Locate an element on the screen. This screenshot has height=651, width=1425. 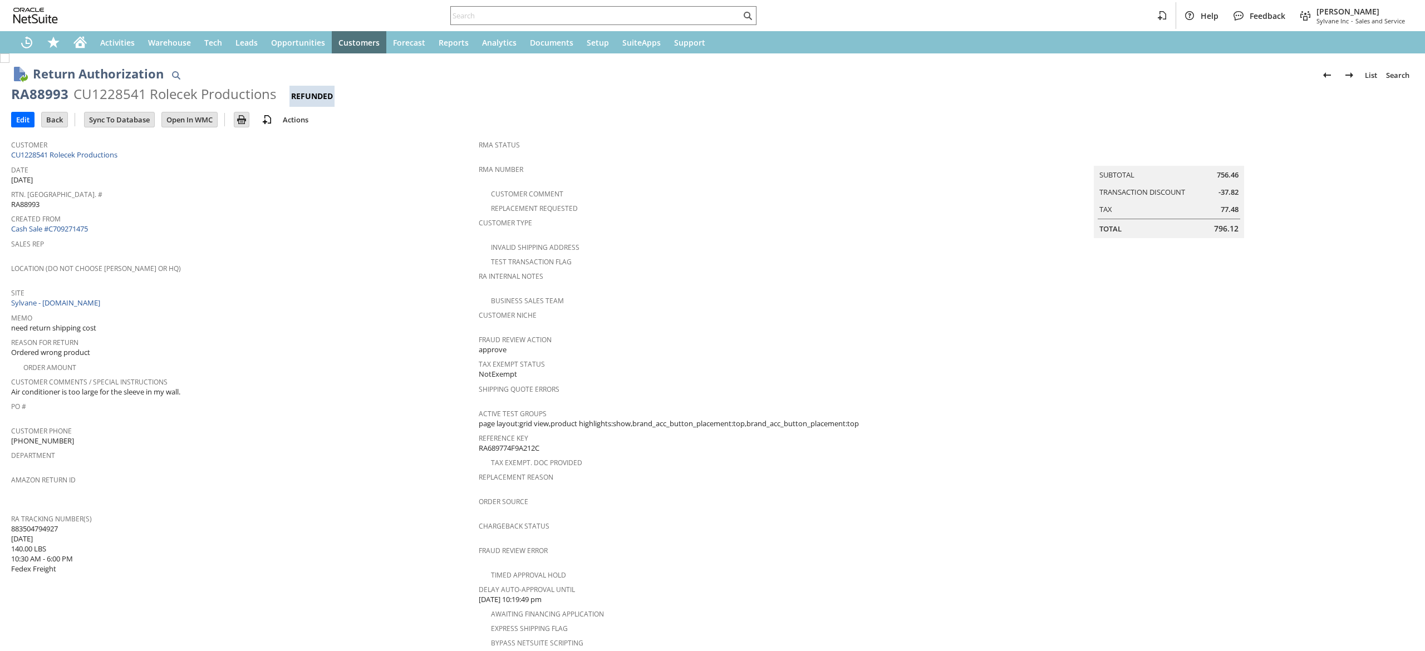
span: Setup is located at coordinates (598, 42).